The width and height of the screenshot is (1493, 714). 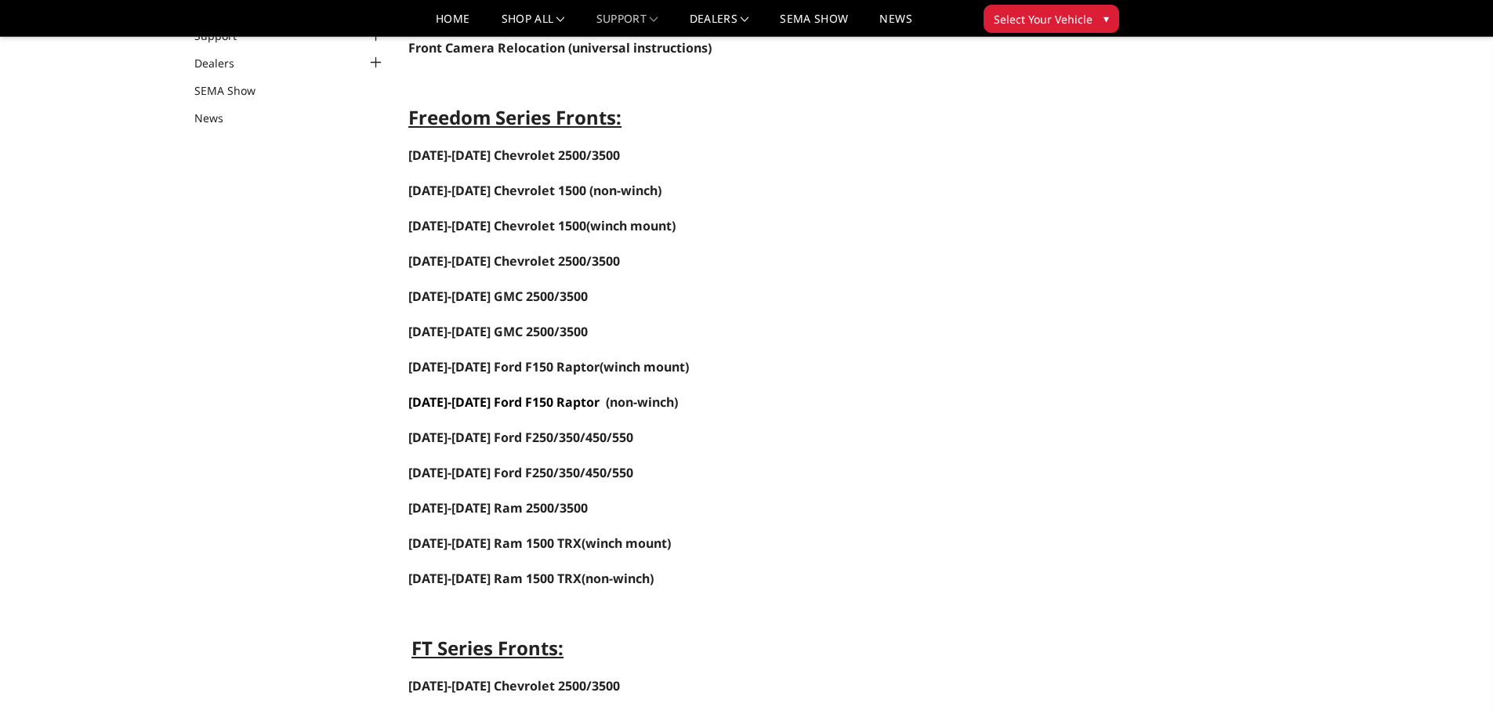 What do you see at coordinates (488, 648) in the screenshot?
I see `strong: FT Series Fronts:` at bounding box center [488, 648].